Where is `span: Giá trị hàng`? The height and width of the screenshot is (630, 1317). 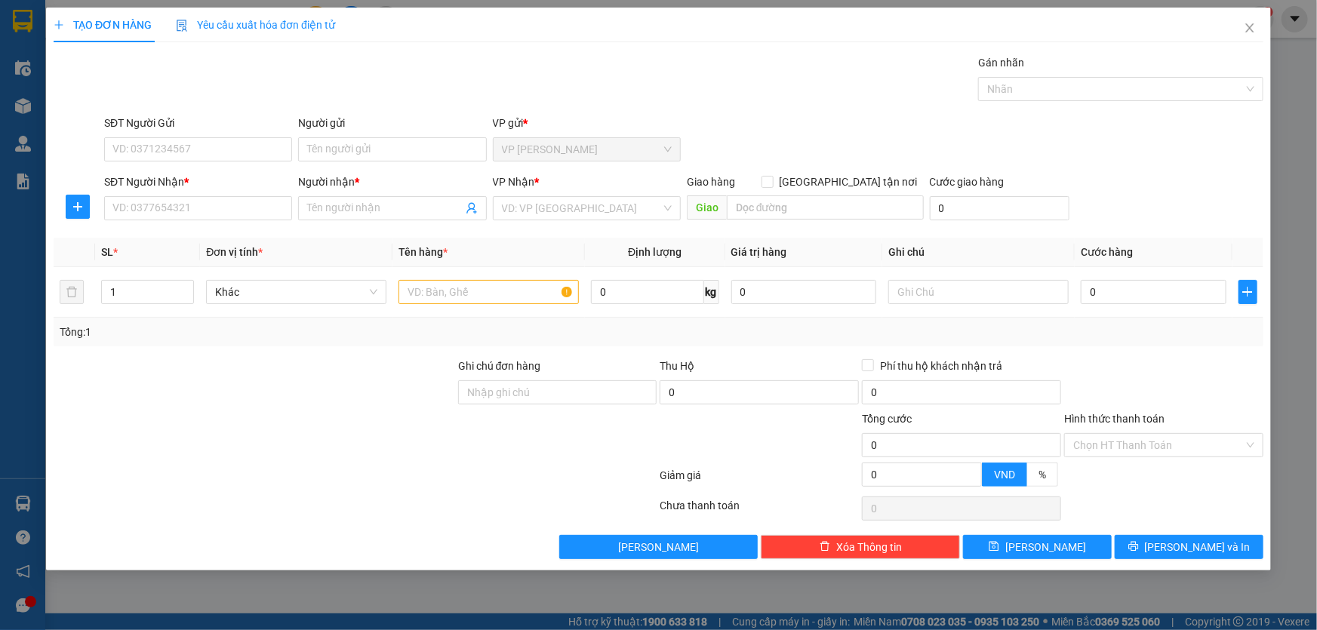
span: Giá trị hàng is located at coordinates (759, 252).